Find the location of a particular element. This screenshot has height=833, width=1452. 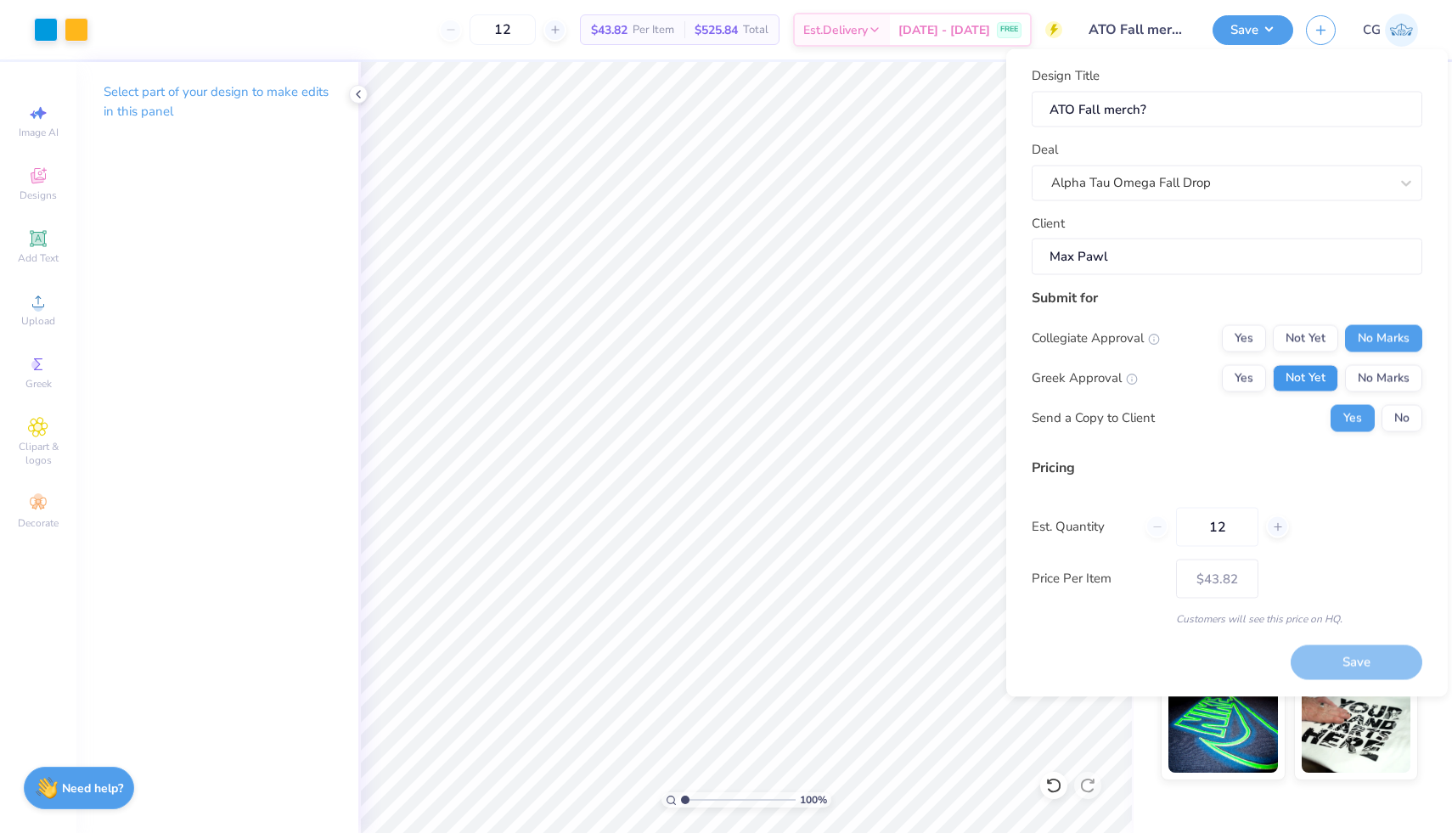

span: Clipart & logos is located at coordinates (38, 453).